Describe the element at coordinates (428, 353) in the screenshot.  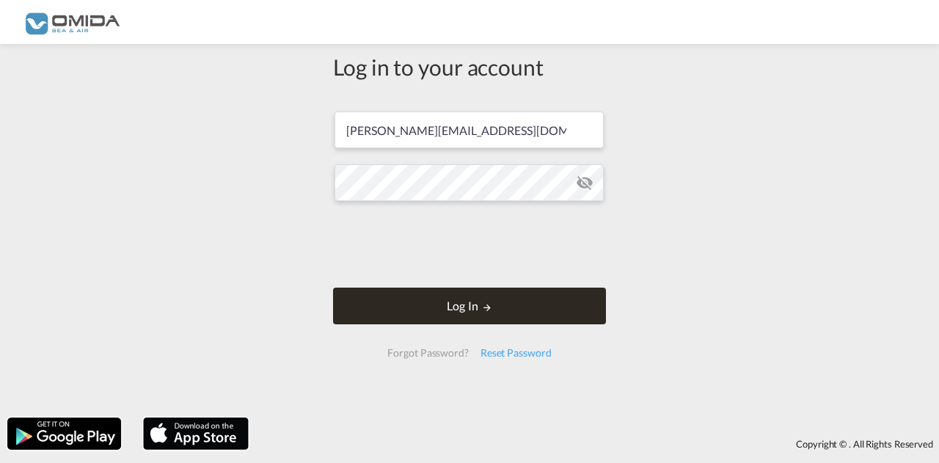
I see `div: Forgot Password?` at that location.